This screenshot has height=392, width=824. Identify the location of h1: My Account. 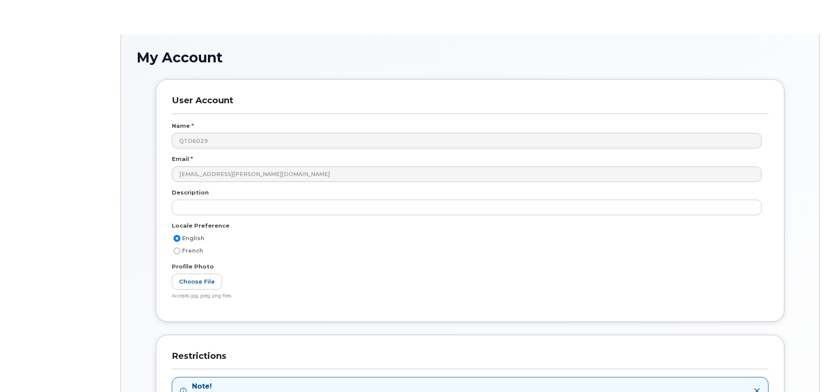
(470, 57).